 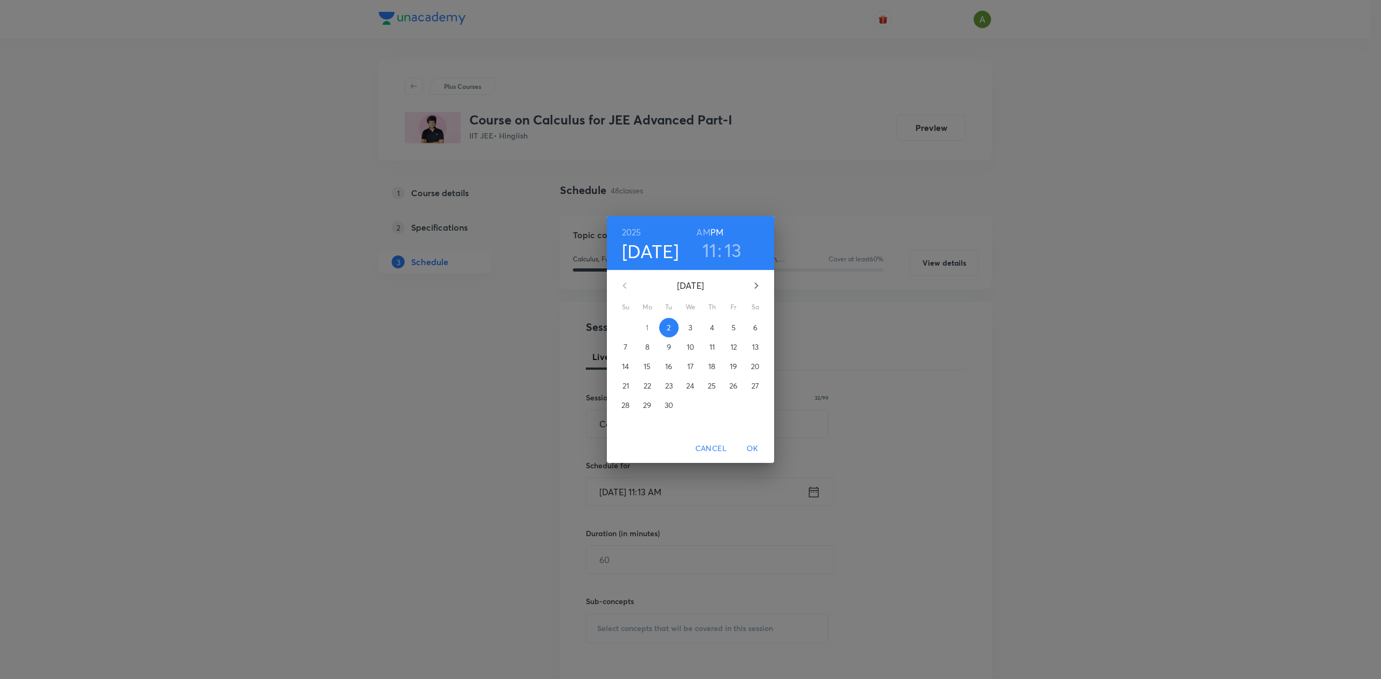 What do you see at coordinates (647, 406) in the screenshot?
I see `button: 29` at bounding box center [647, 406].